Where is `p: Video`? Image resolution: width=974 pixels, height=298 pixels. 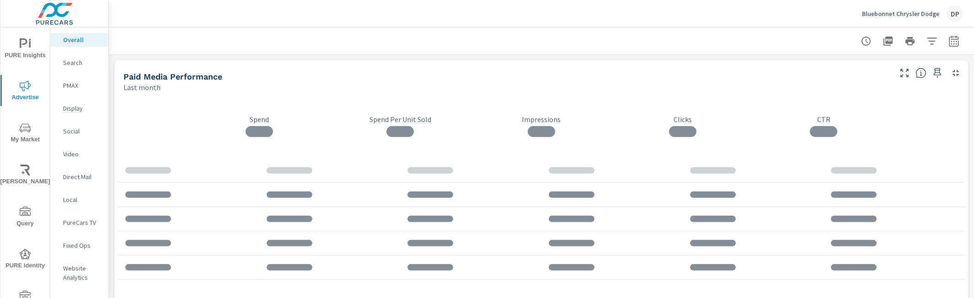 p: Video is located at coordinates (82, 154).